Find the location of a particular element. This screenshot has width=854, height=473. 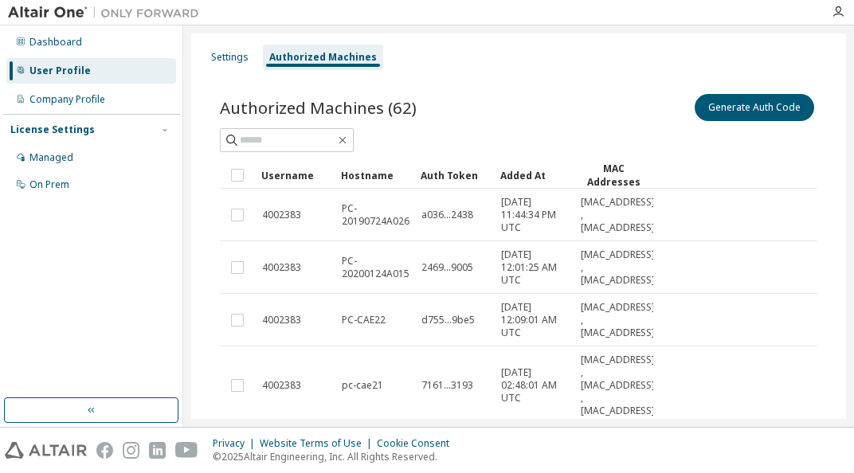

div: Company Profile is located at coordinates (67, 100).